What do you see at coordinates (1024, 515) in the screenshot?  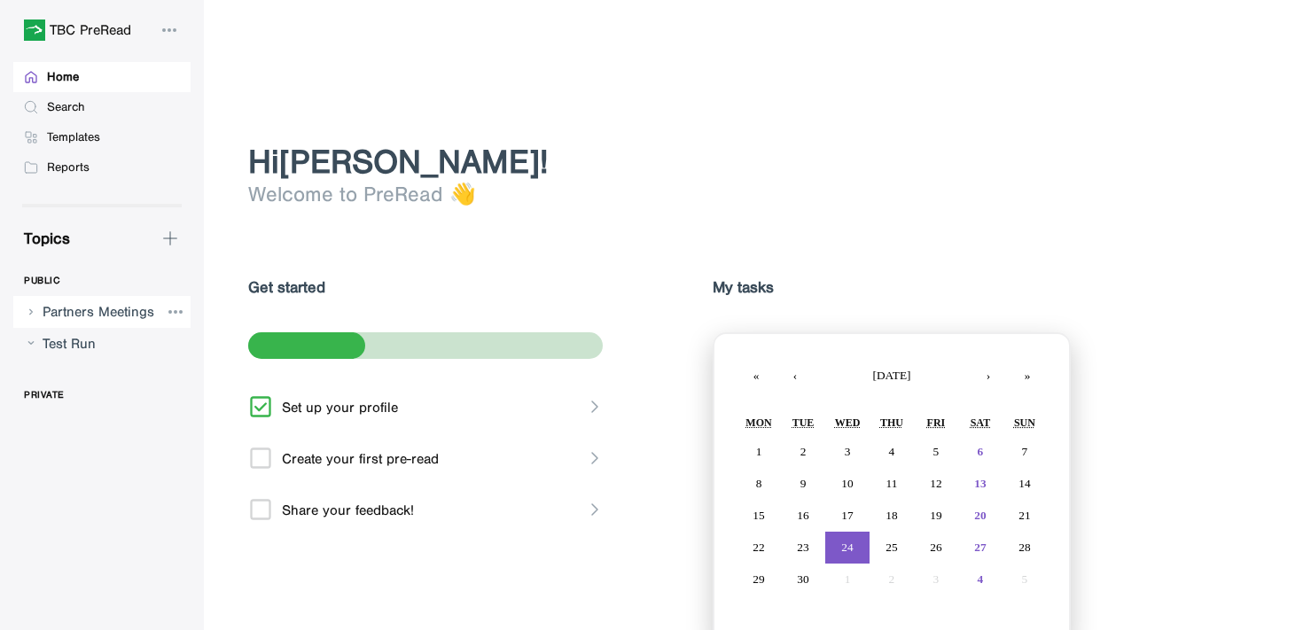 I see `abbr: September 21, 2025` at bounding box center [1024, 515].